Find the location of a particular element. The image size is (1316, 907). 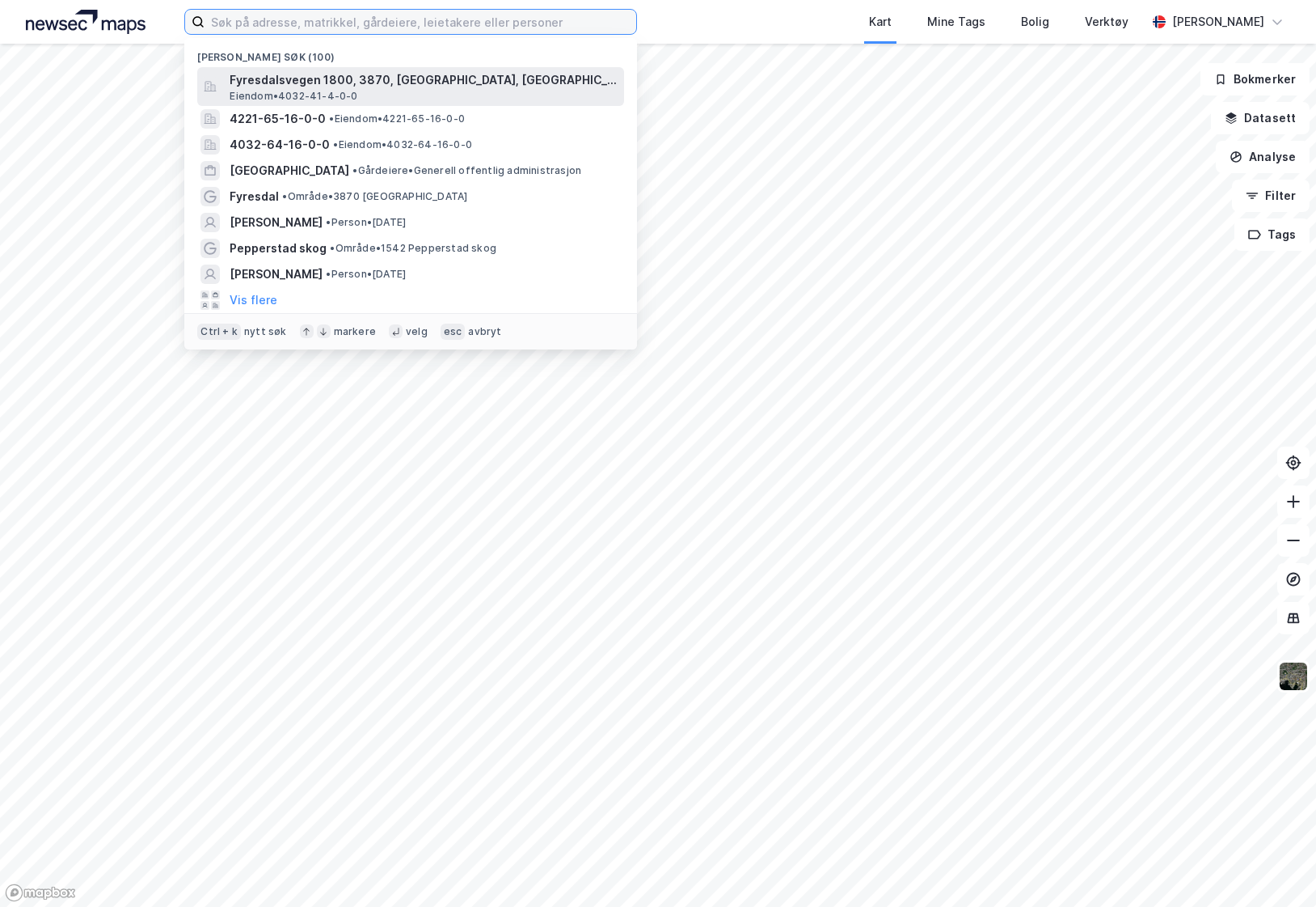

span: Eiendom • 4032-41-4-0-0 is located at coordinates (294, 96).